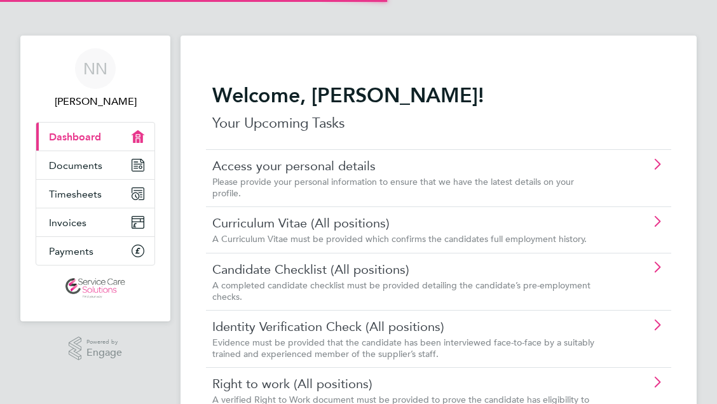  I want to click on span: A Curriculum Vitae must be provided which confirms the candidates full employment history., so click(399, 239).